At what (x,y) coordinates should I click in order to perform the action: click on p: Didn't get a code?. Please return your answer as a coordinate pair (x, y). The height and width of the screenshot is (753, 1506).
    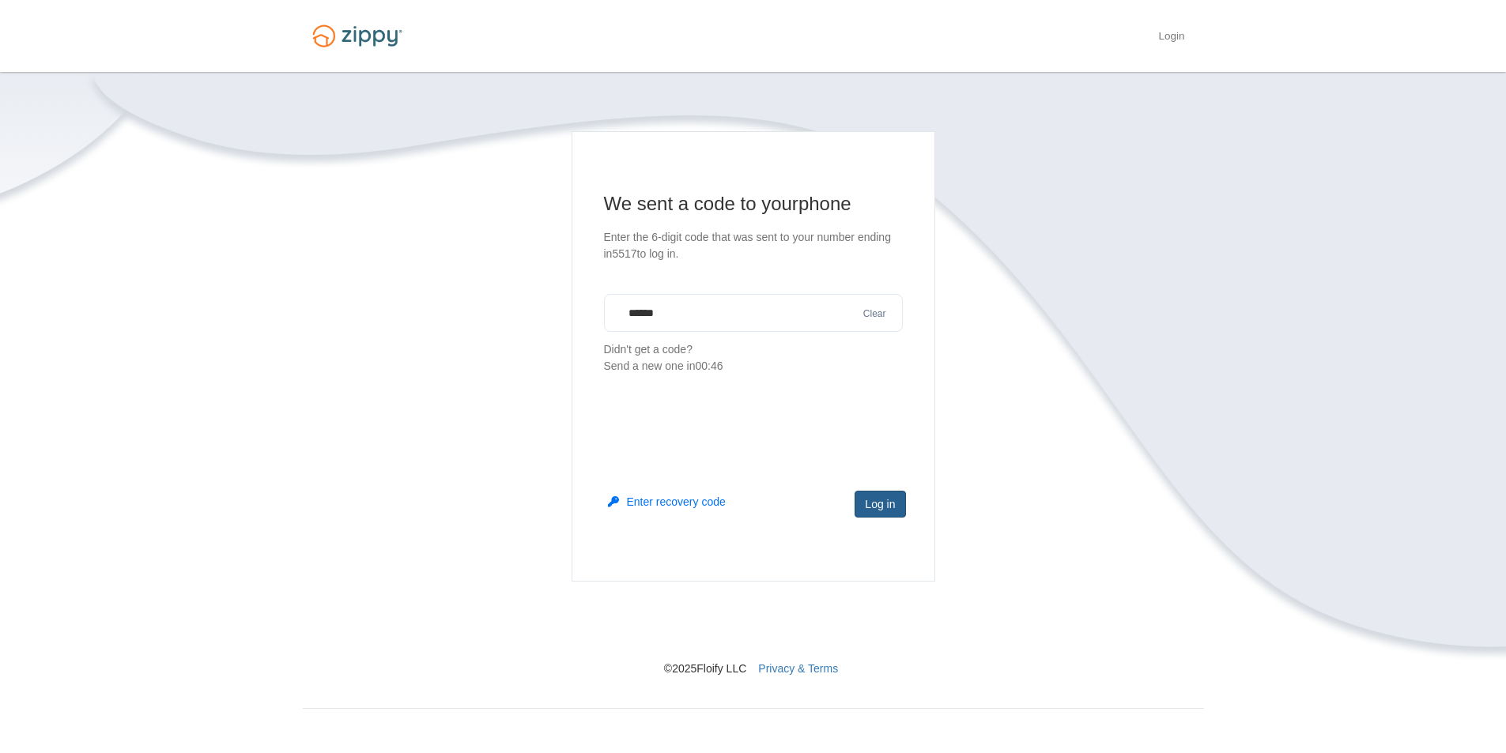
    Looking at the image, I should click on (753, 358).